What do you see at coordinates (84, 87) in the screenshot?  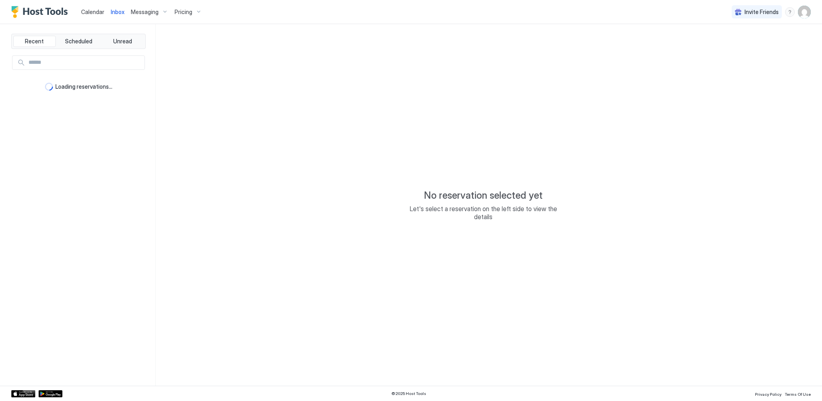 I see `span: Loading reservations...` at bounding box center [84, 87].